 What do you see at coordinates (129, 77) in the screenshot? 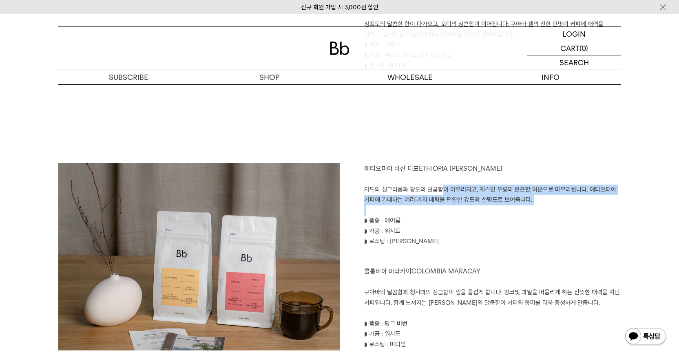
I see `a: SUBSCRIBE` at bounding box center [129, 77].